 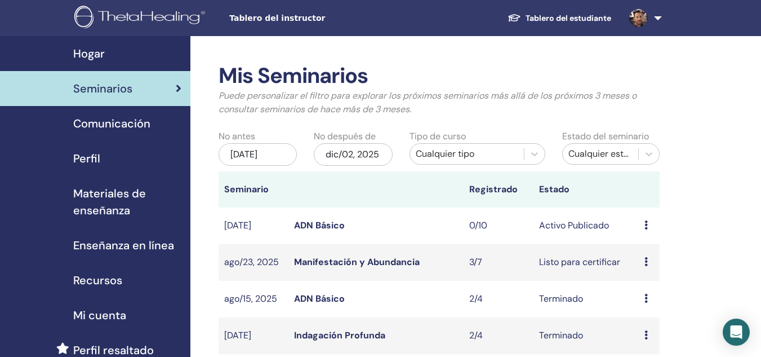 I want to click on div: dic/02, 2025, so click(x=353, y=154).